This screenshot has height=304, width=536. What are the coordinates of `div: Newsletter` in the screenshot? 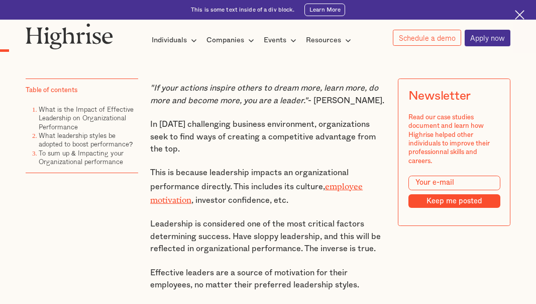 It's located at (439, 96).